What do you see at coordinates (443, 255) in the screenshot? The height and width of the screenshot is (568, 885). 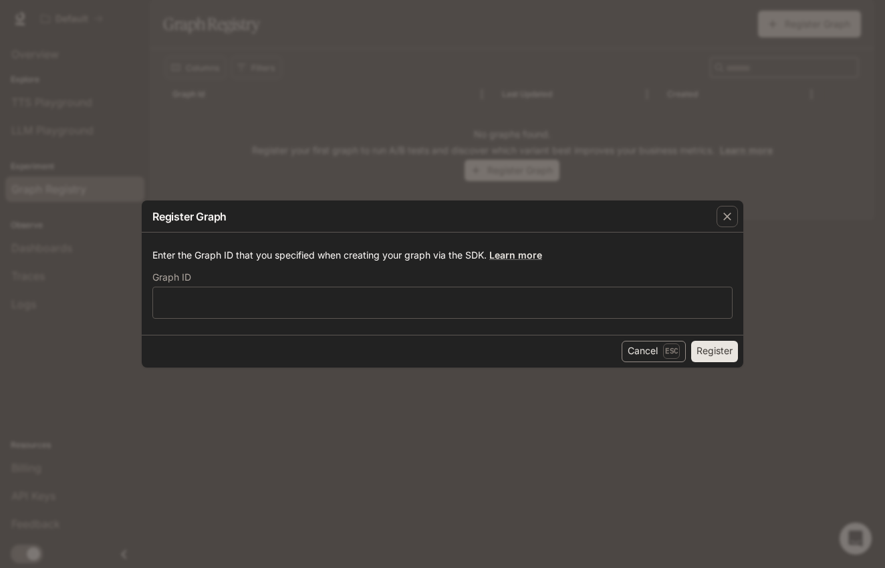 I see `p: Enter the Graph ID that you specified when creating your graph via the SDK.` at bounding box center [443, 255].